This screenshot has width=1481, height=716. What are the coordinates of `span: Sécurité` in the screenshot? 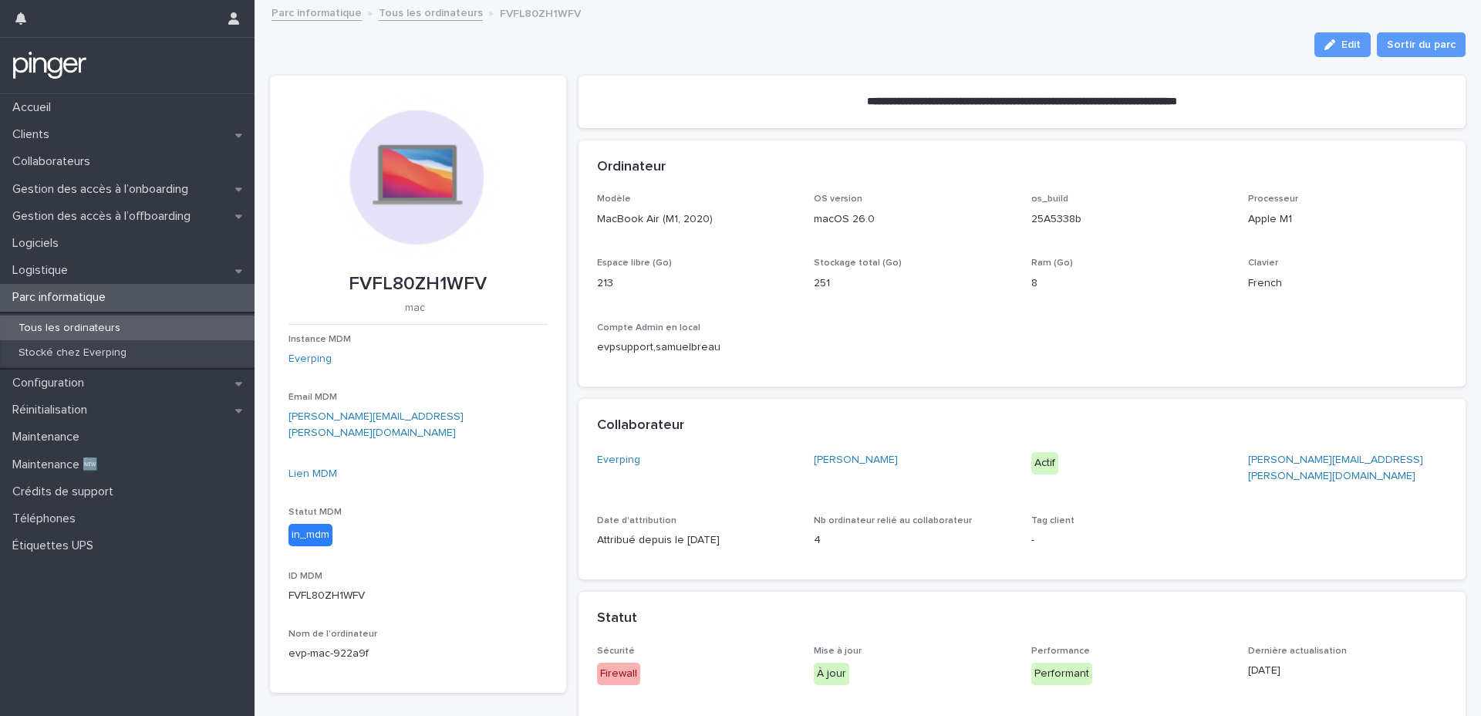 It's located at (616, 651).